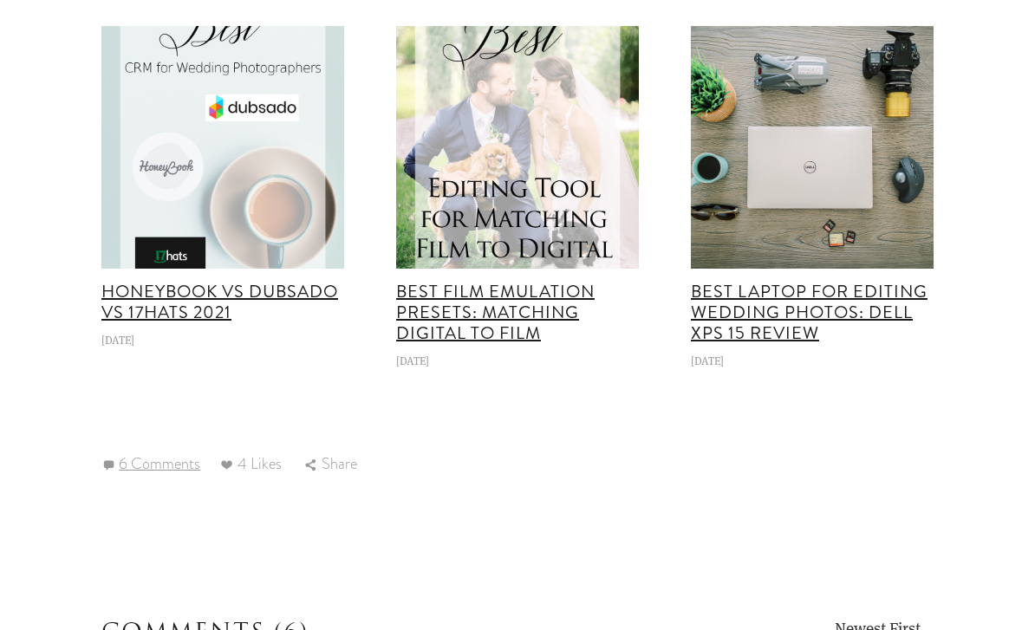  Describe the element at coordinates (812, 148) in the screenshot. I see `img: Best Editing Laptop for Wedding Photographers-2.jpg` at that location.